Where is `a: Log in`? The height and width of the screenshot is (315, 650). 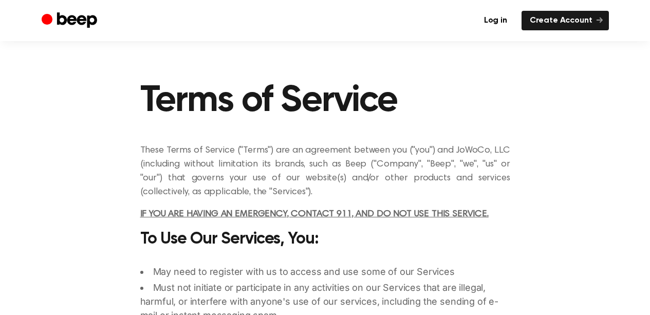
a: Log in is located at coordinates (495, 21).